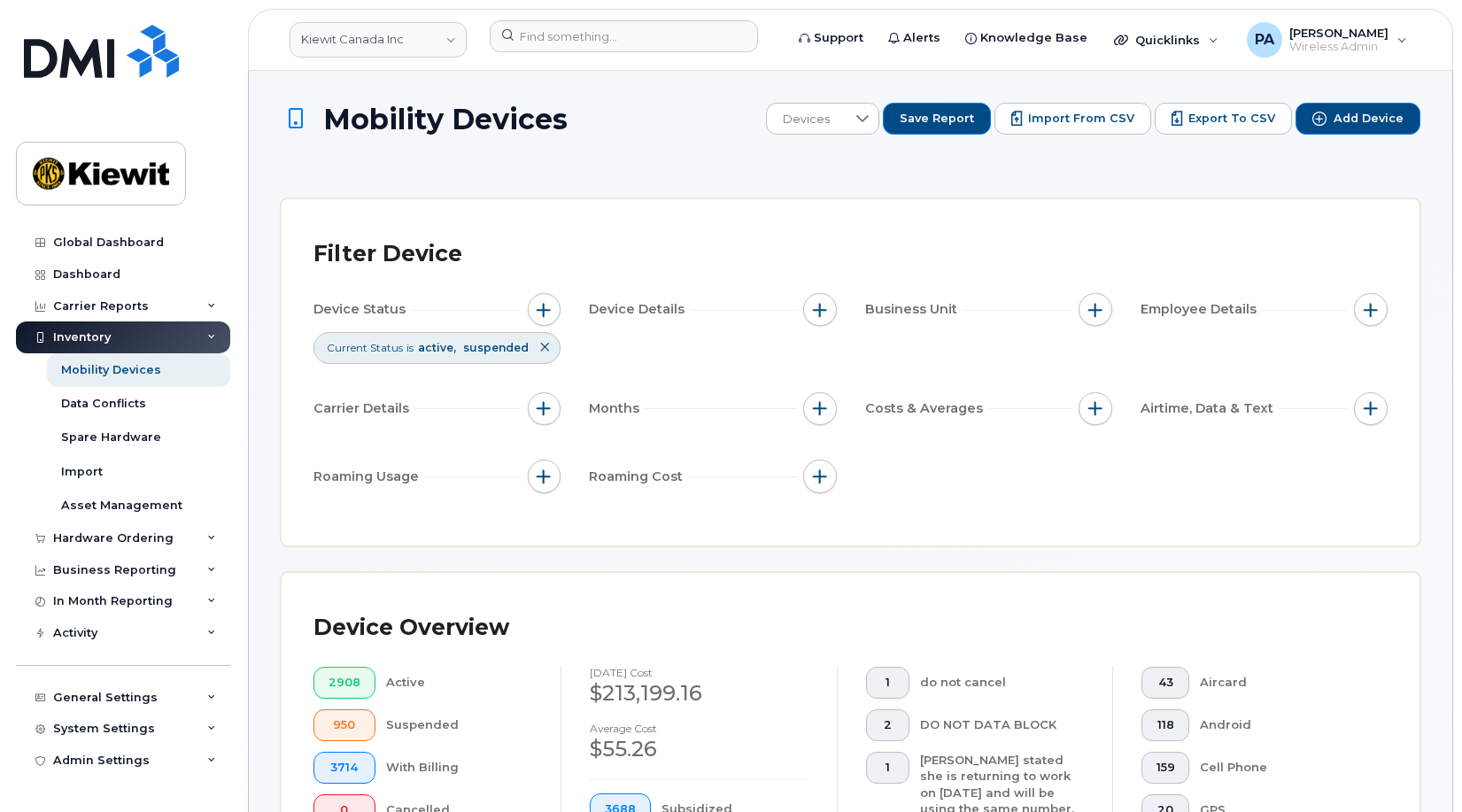 The height and width of the screenshot is (812, 1462). What do you see at coordinates (1165, 682) in the screenshot?
I see `button: 43` at bounding box center [1165, 682].